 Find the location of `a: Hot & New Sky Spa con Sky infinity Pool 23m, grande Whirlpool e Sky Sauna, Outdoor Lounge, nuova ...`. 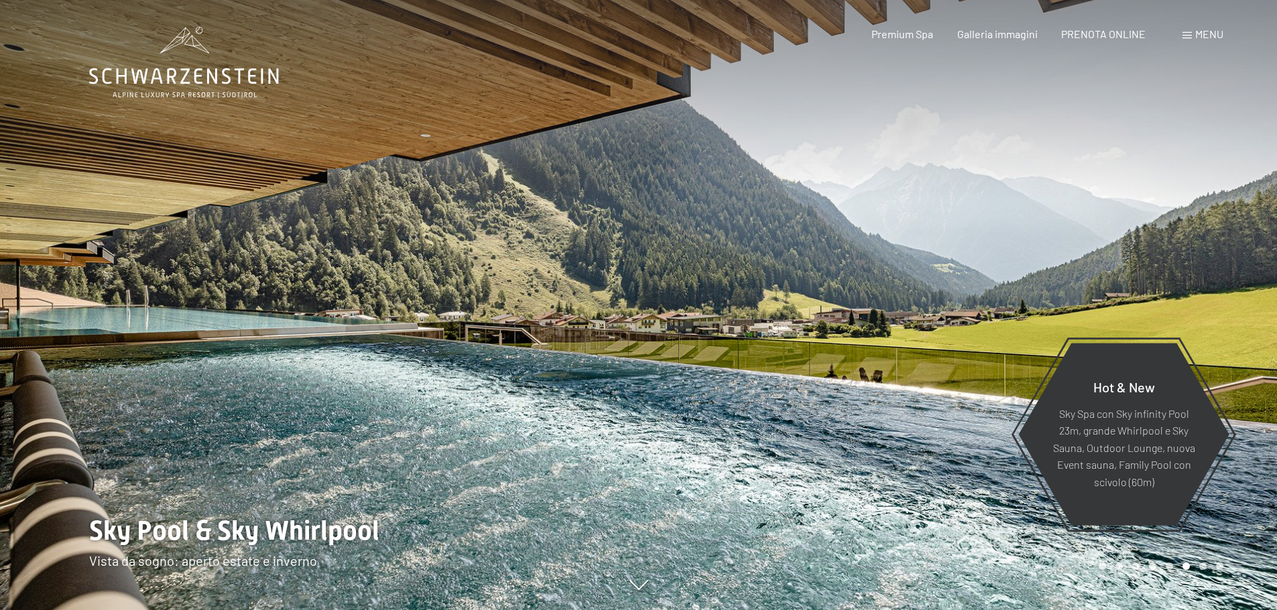

a: Hot & New Sky Spa con Sky infinity Pool 23m, grande Whirlpool e Sky Sauna, Outdoor Lounge, nuova ... is located at coordinates (1123, 434).